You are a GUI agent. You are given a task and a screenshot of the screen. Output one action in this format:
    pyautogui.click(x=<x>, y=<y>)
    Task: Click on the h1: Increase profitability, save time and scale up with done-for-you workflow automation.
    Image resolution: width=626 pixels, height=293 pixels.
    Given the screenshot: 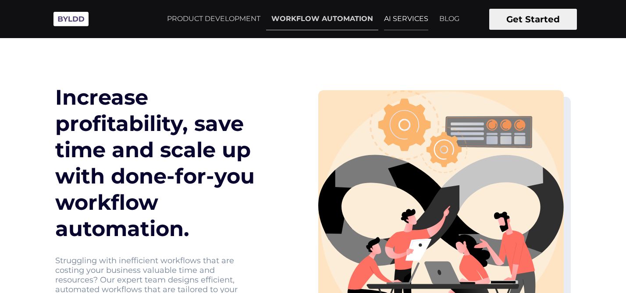 What is the action you would take?
    pyautogui.click(x=167, y=163)
    